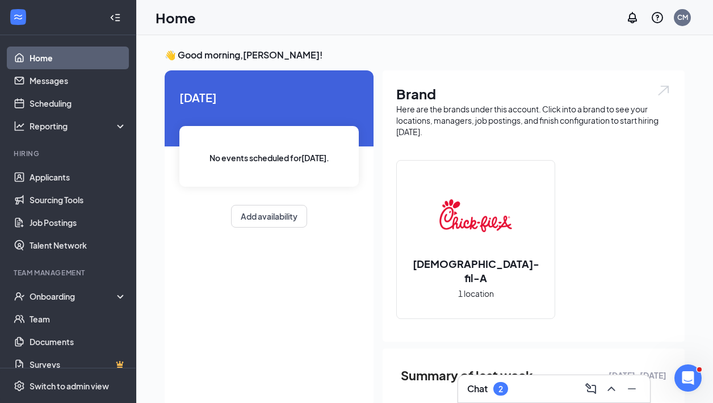  Describe the element at coordinates (477, 389) in the screenshot. I see `h3: Chat` at that location.